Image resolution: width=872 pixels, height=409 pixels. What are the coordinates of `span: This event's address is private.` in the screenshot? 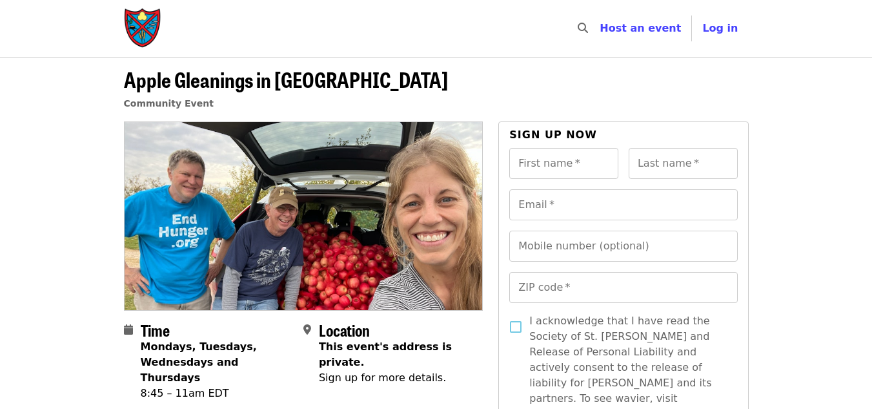 It's located at (386, 354).